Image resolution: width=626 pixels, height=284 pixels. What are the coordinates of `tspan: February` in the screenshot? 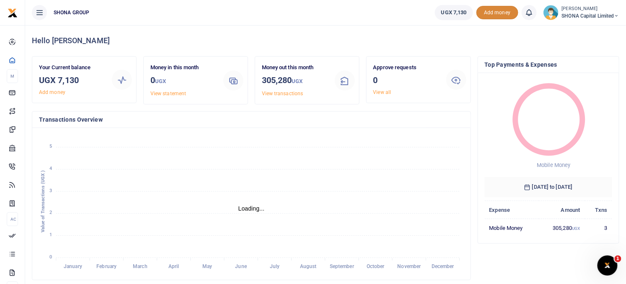 It's located at (106, 267).